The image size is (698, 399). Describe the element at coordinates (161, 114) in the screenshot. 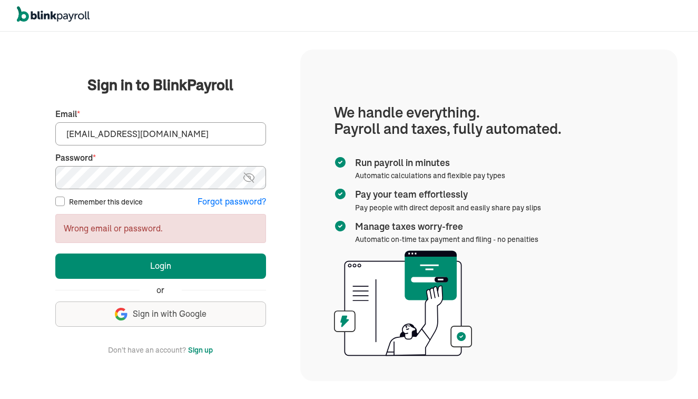

I see `label: Email` at that location.